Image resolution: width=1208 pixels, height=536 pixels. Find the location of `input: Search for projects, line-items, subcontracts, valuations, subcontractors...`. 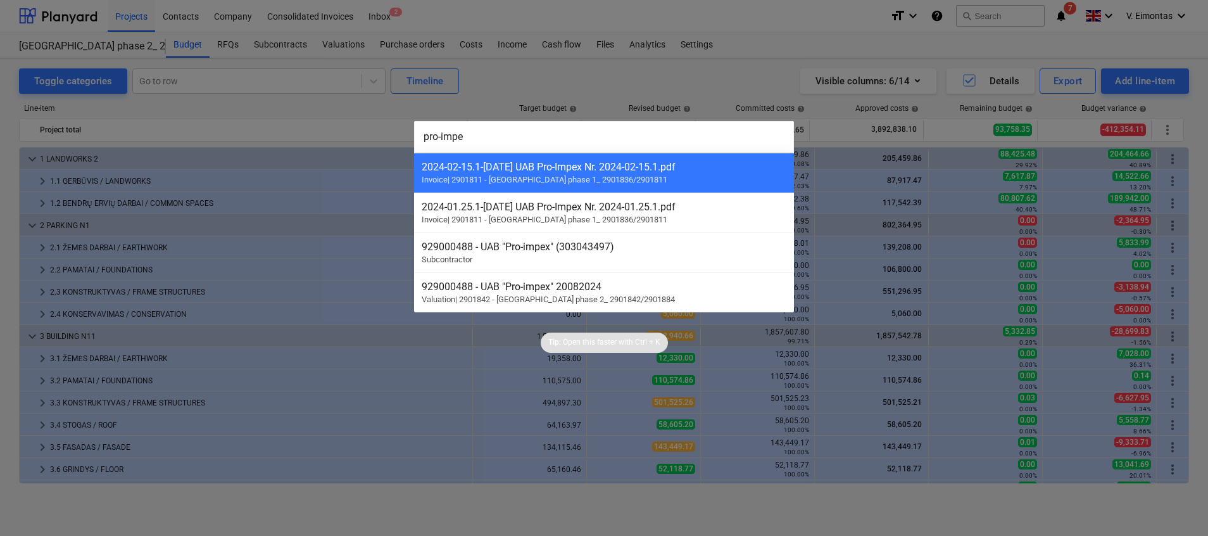

input: Search for projects, line-items, subcontracts, valuations, subcontractors... is located at coordinates (604, 137).